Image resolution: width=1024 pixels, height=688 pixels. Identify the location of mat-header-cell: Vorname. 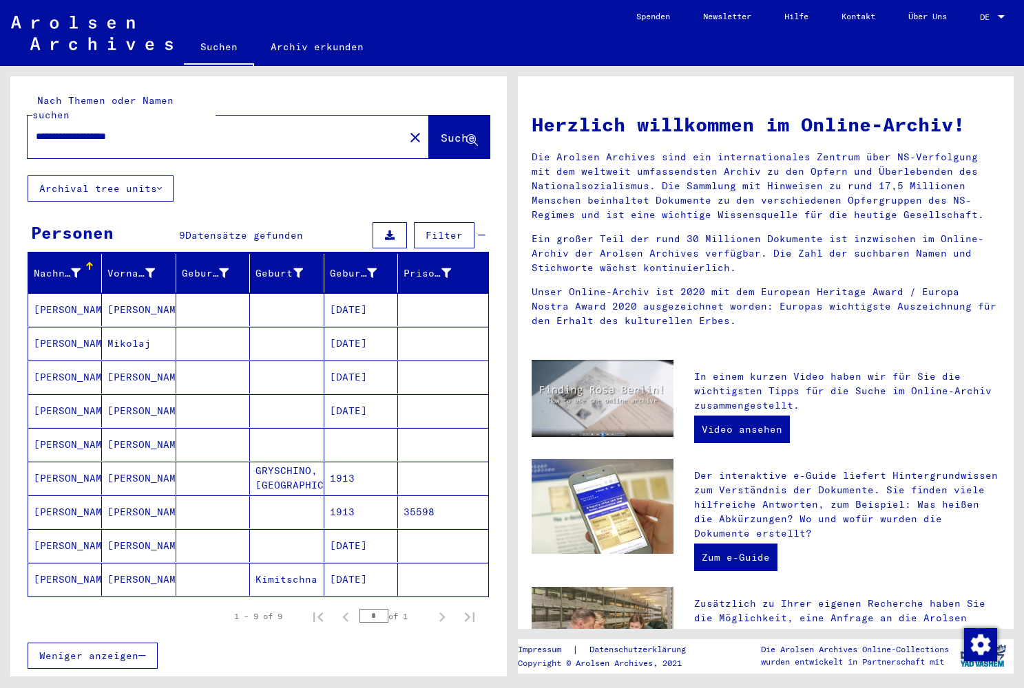
(138, 273).